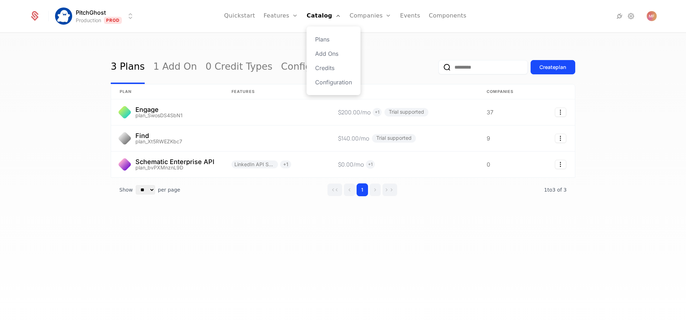  Describe the element at coordinates (554, 190) in the screenshot. I see `span: 1 to 3 of` at that location.